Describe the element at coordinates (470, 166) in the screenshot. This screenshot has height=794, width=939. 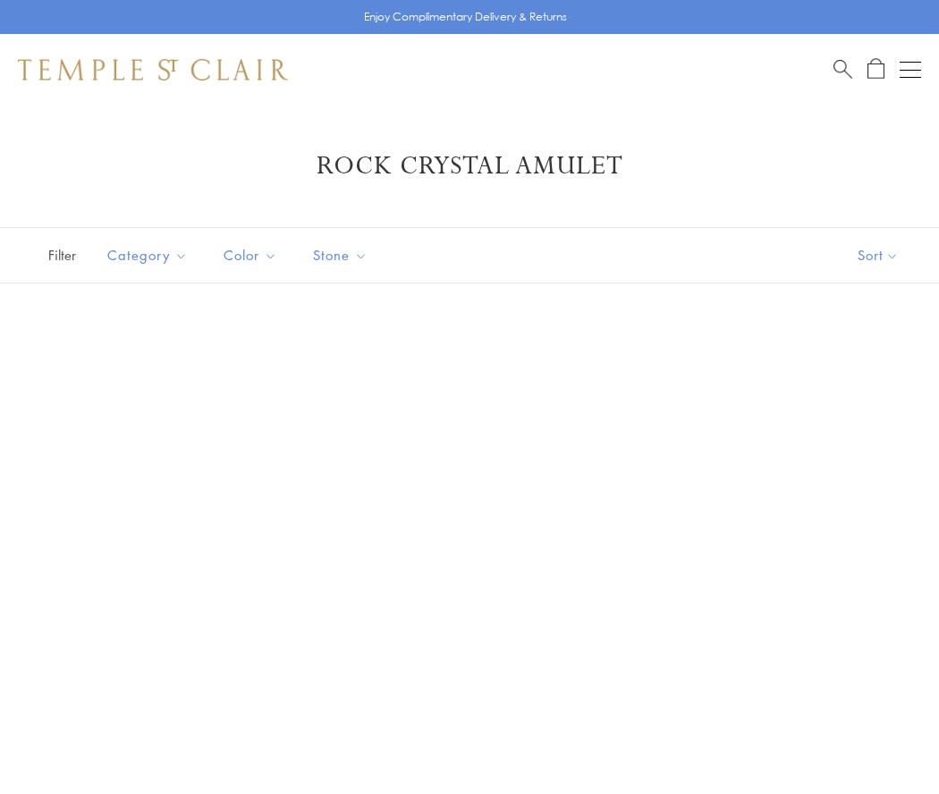
I see `h1: Rock Crystal Amulet` at that location.